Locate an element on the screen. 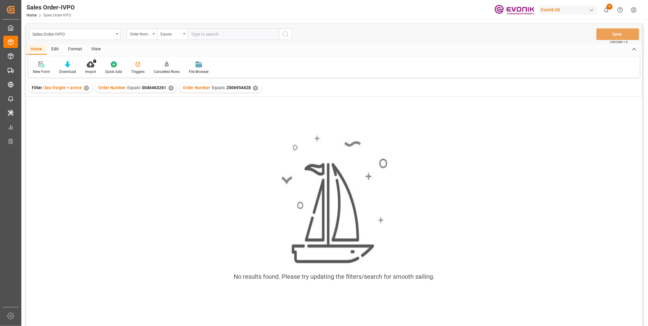 The image size is (648, 326). div: File Browser is located at coordinates (199, 72).